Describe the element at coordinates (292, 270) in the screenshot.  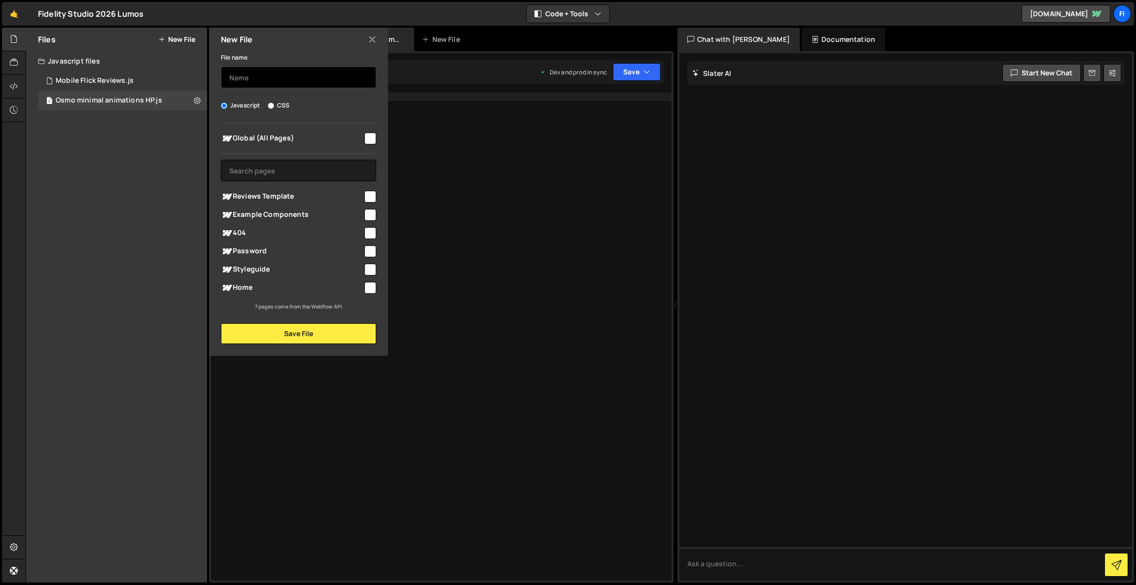
I see `span: Styleguide` at that location.